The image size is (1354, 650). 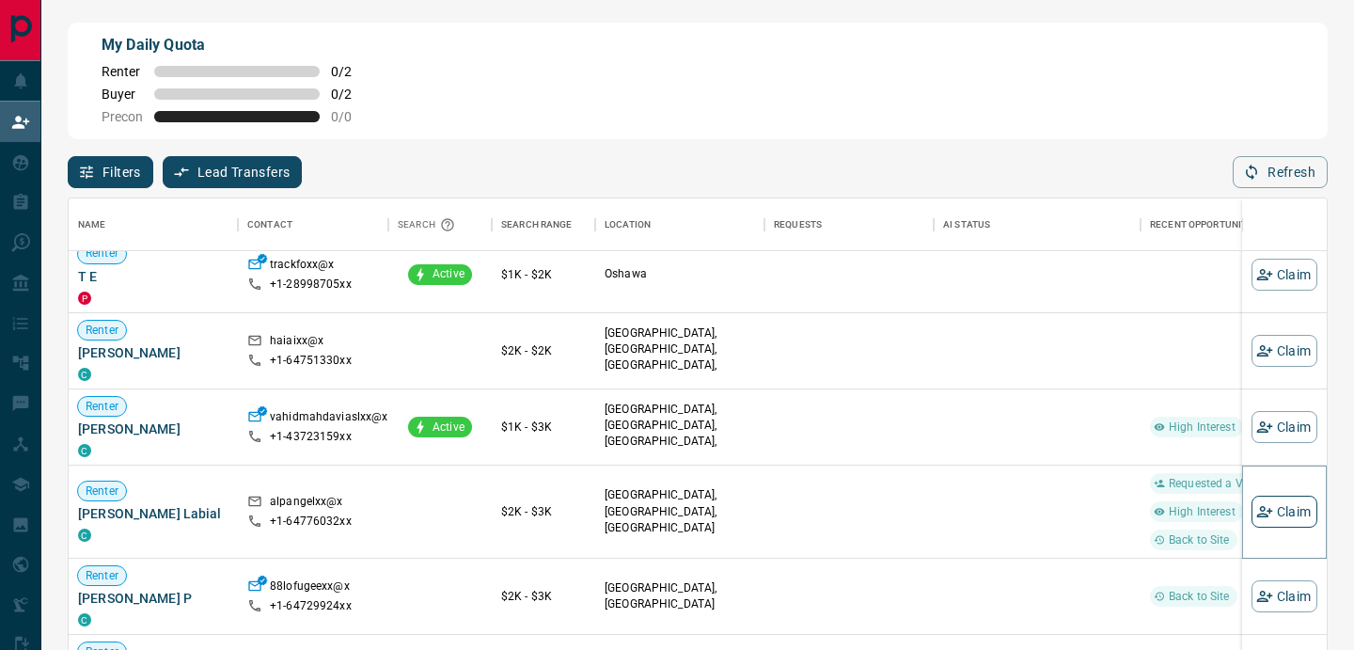 What do you see at coordinates (429, 225) in the screenshot?
I see `div: Search` at bounding box center [429, 225].